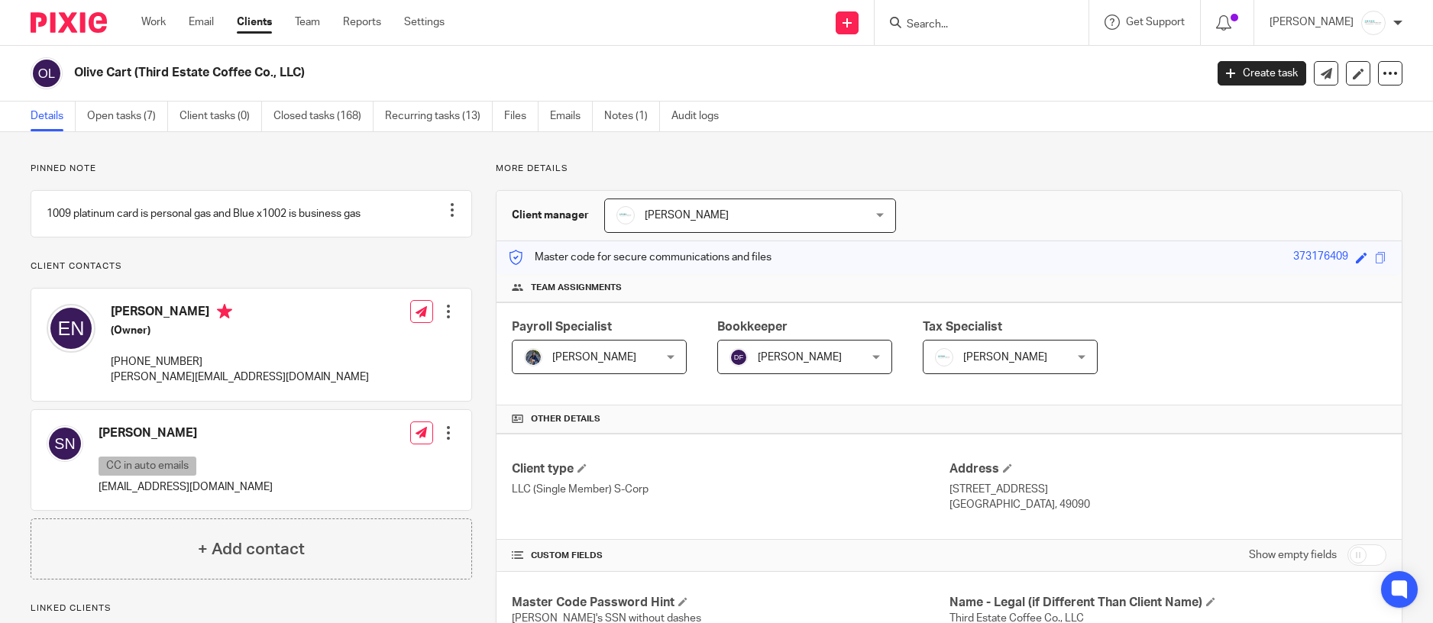 The height and width of the screenshot is (623, 1433). What do you see at coordinates (424, 22) in the screenshot?
I see `a: Settings` at bounding box center [424, 22].